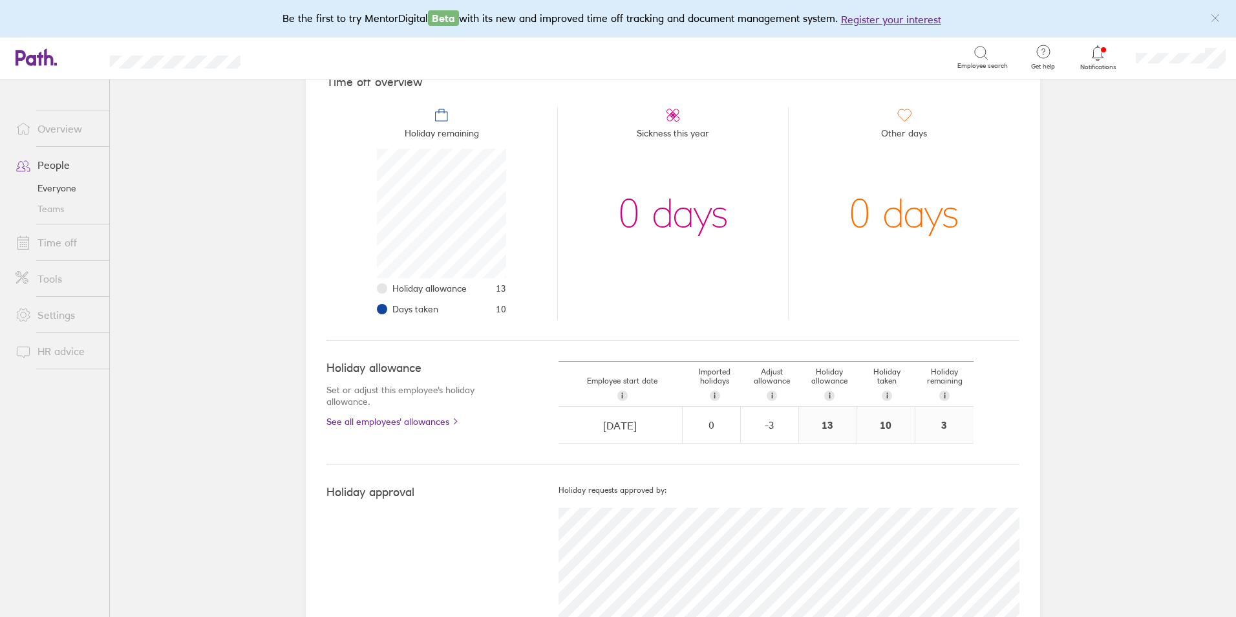  Describe the element at coordinates (57, 188) in the screenshot. I see `a: Everyone` at that location.